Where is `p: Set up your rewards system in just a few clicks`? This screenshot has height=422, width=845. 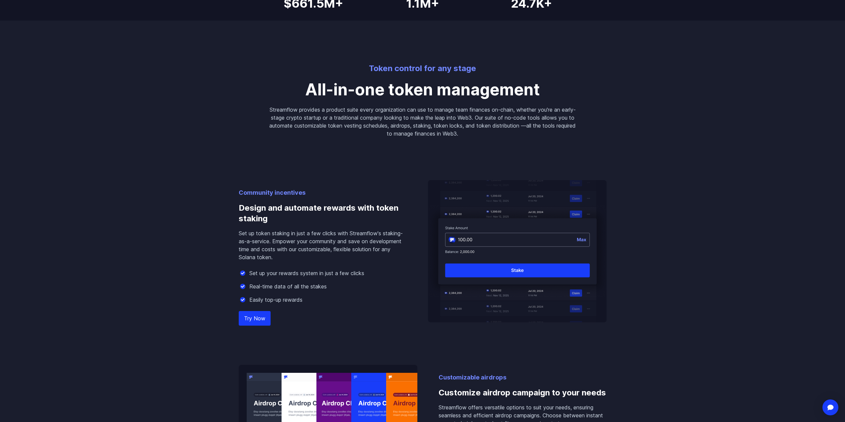 p: Set up your rewards system in just a few clicks is located at coordinates (307, 273).